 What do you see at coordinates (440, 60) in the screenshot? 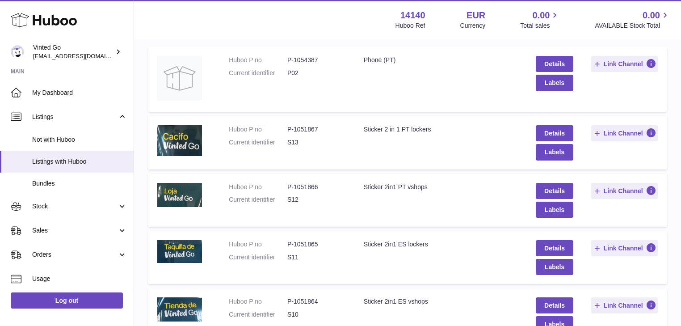
I see `div: Phone (PT)` at bounding box center [440, 60].